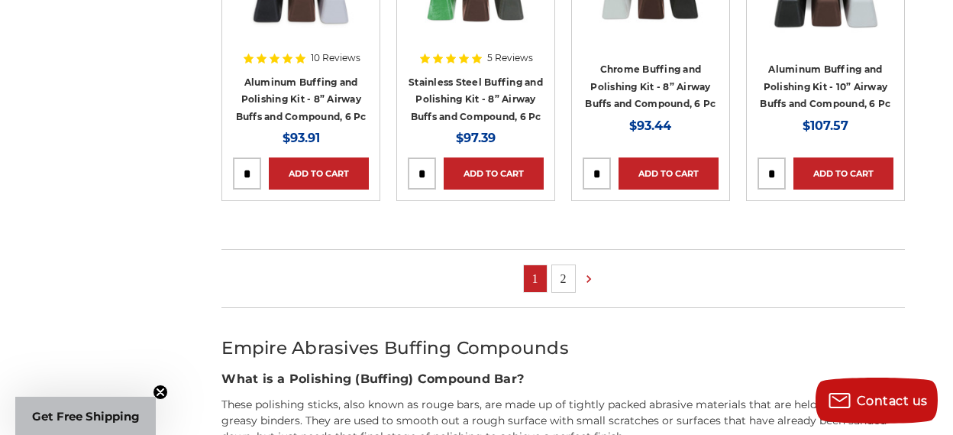 The image size is (953, 435). I want to click on span: $93.44, so click(650, 125).